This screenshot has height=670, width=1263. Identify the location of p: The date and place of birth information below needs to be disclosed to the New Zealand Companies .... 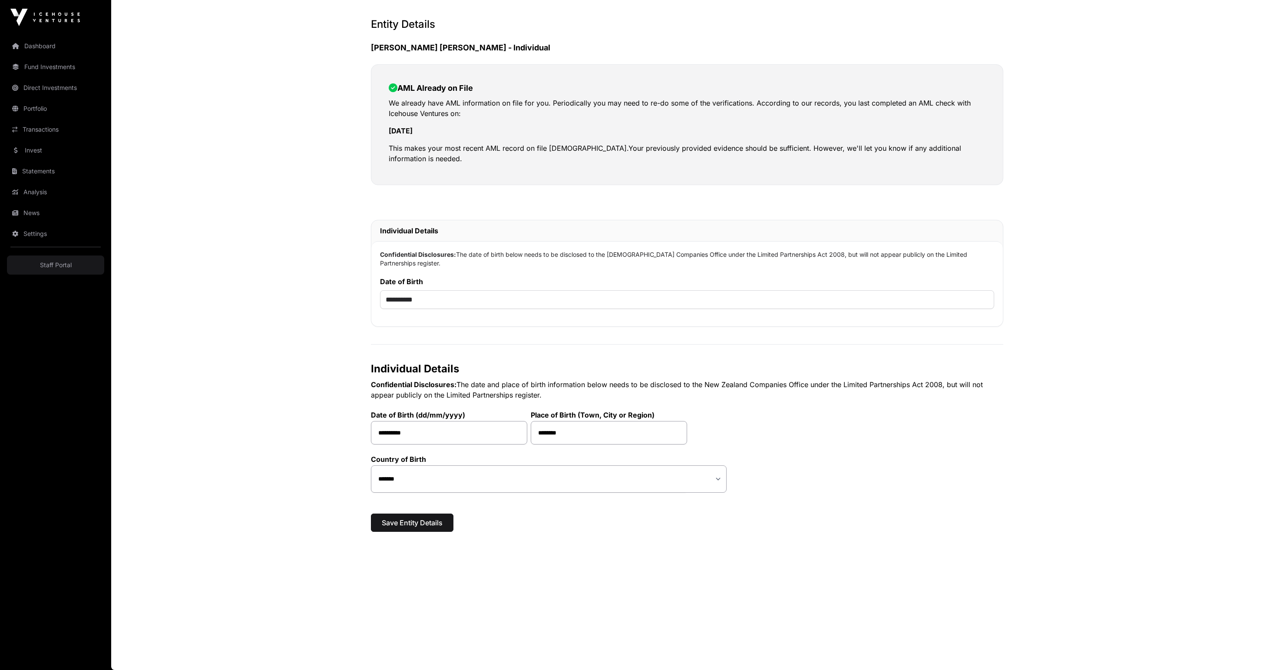
(687, 390).